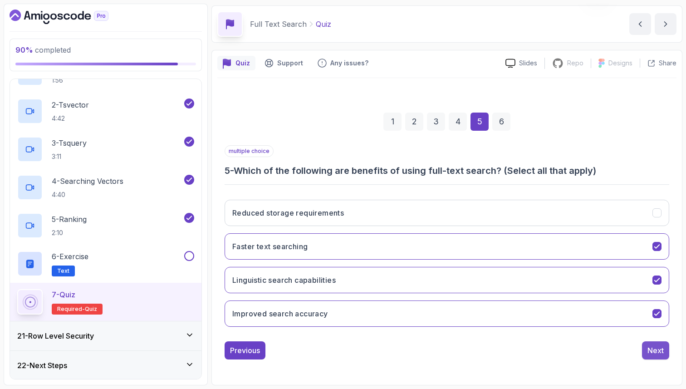 The image size is (686, 389). I want to click on p: 3 - Tsquery, so click(69, 143).